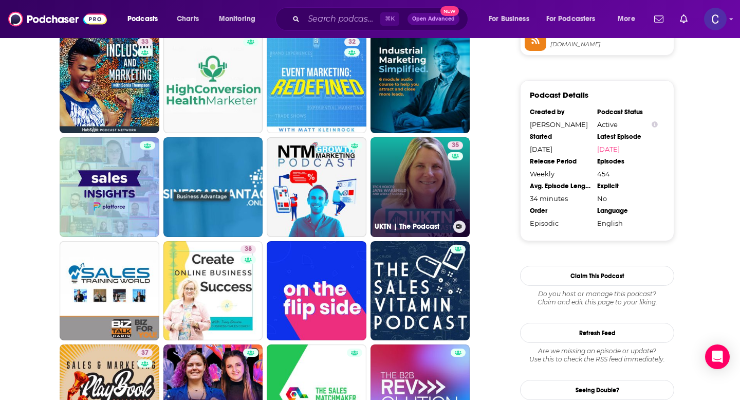 The width and height of the screenshot is (740, 400). What do you see at coordinates (627, 137) in the screenshot?
I see `div: Latest Episode` at bounding box center [627, 137].